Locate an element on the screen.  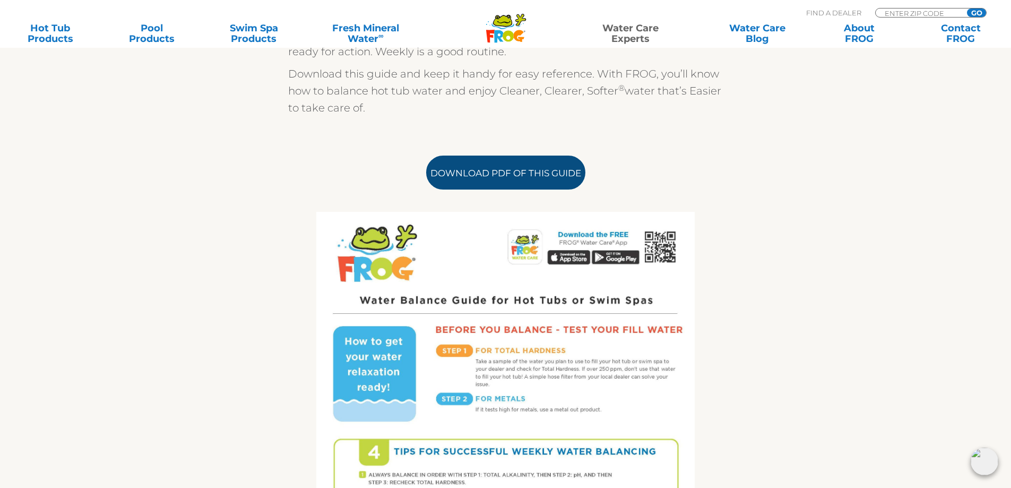
a: Water CareExperts is located at coordinates (631, 33).